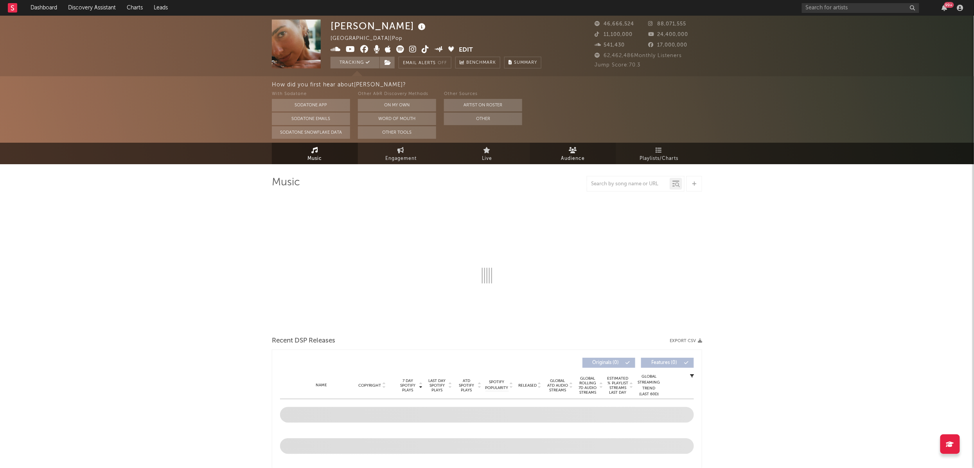 The width and height of the screenshot is (974, 468). I want to click on span: Jump Score: 70.3, so click(618, 65).